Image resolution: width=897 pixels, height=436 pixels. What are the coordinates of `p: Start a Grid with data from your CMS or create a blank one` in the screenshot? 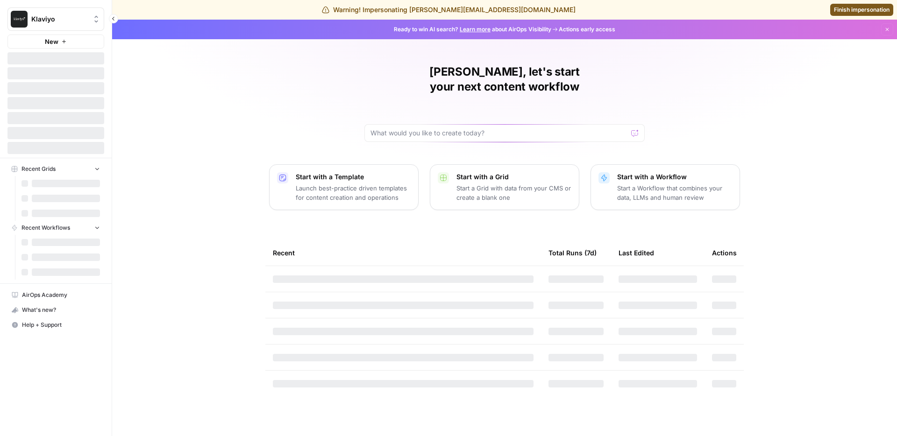 It's located at (514, 193).